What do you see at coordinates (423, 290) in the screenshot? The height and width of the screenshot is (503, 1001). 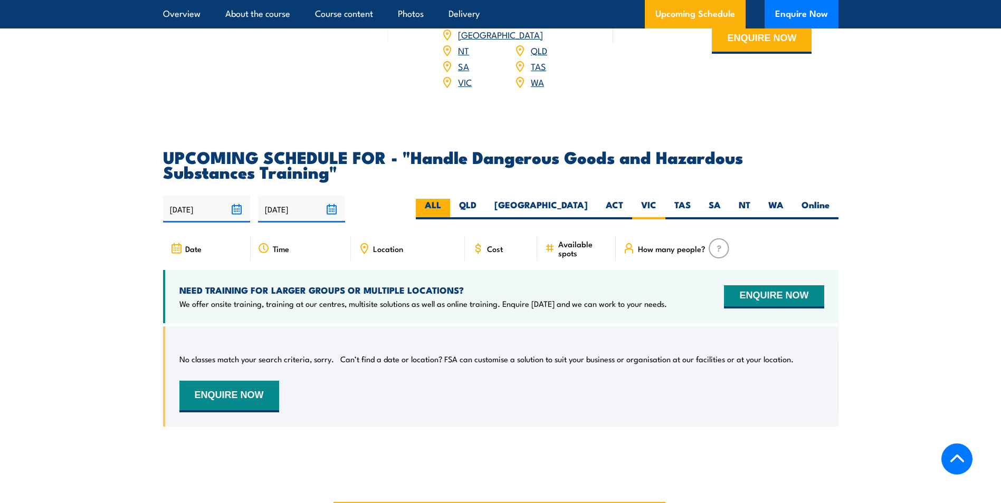 I see `h4: NEED TRAINING FOR LARGER GROUPS OR MULTIPLE LOCATIONS?` at bounding box center [423, 290].